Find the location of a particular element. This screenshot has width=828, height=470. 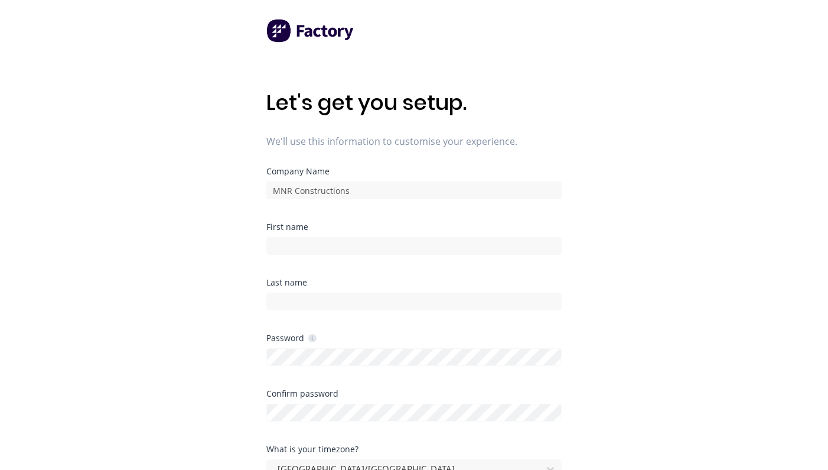

div: First name is located at coordinates (414, 227).